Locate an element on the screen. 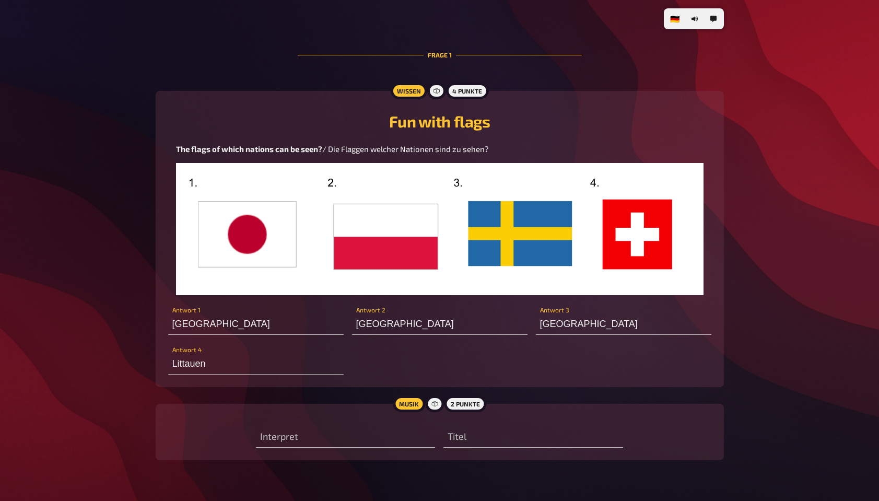 Image resolution: width=879 pixels, height=501 pixels. span: The flags of which nations can be seen? is located at coordinates (249, 149).